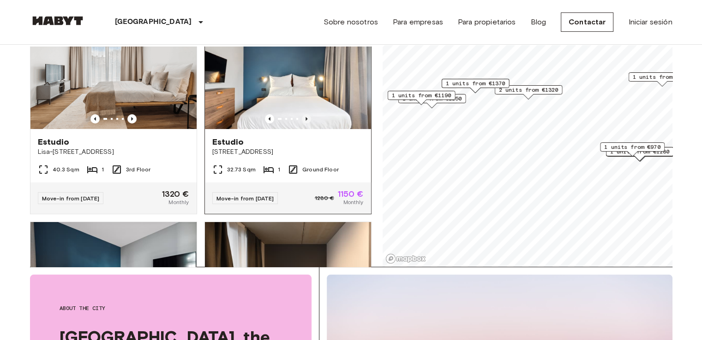  What do you see at coordinates (418, 22) in the screenshot?
I see `a: Para empresas` at bounding box center [418, 22].